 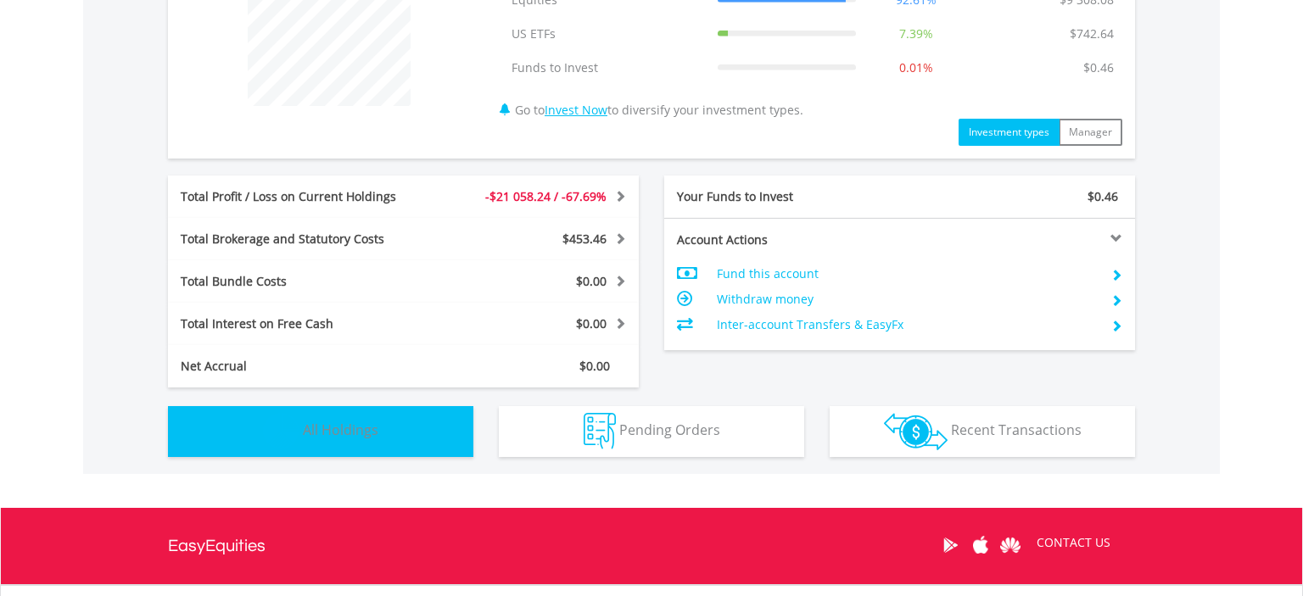 What do you see at coordinates (651, 432) in the screenshot?
I see `button: Pending Orders` at bounding box center [651, 432].